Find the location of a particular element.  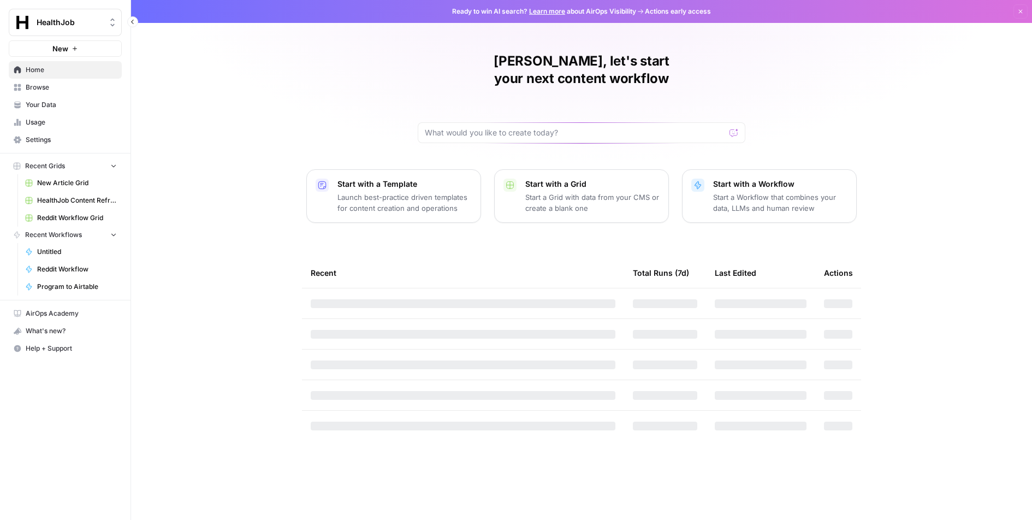

span: Reddit Workflow Grid is located at coordinates (77, 218).